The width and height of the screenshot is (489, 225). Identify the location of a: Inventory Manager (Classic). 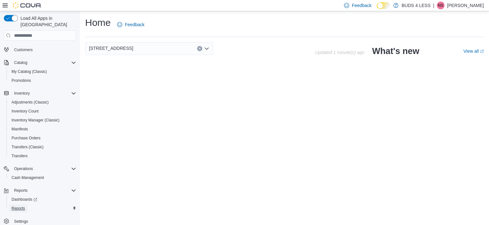
(36, 120).